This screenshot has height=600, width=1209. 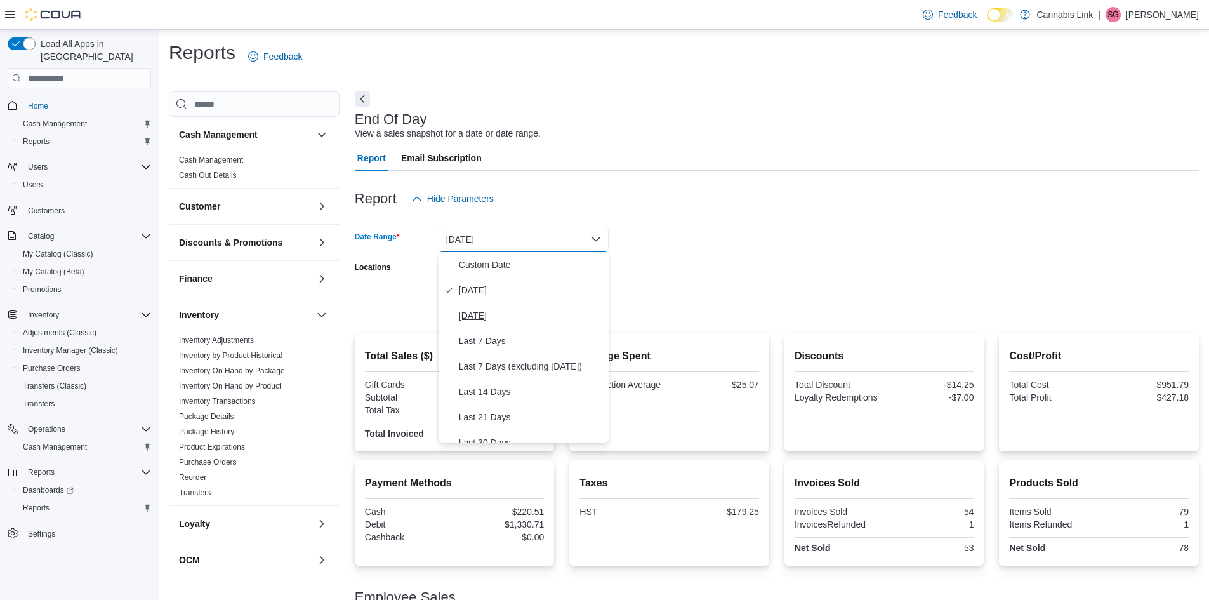 What do you see at coordinates (1052, 511) in the screenshot?
I see `div: Items Sold` at bounding box center [1052, 511].